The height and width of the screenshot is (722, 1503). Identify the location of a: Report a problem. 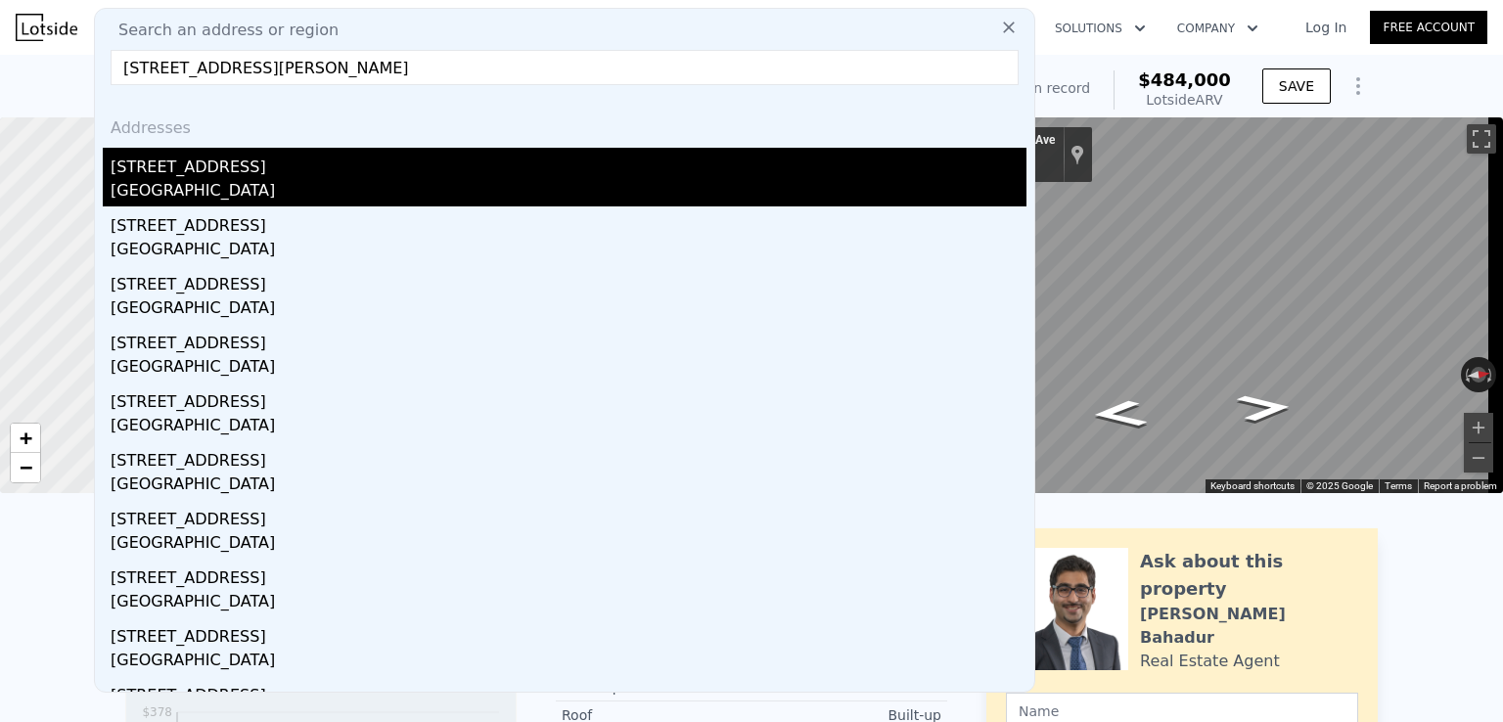
(1460, 485).